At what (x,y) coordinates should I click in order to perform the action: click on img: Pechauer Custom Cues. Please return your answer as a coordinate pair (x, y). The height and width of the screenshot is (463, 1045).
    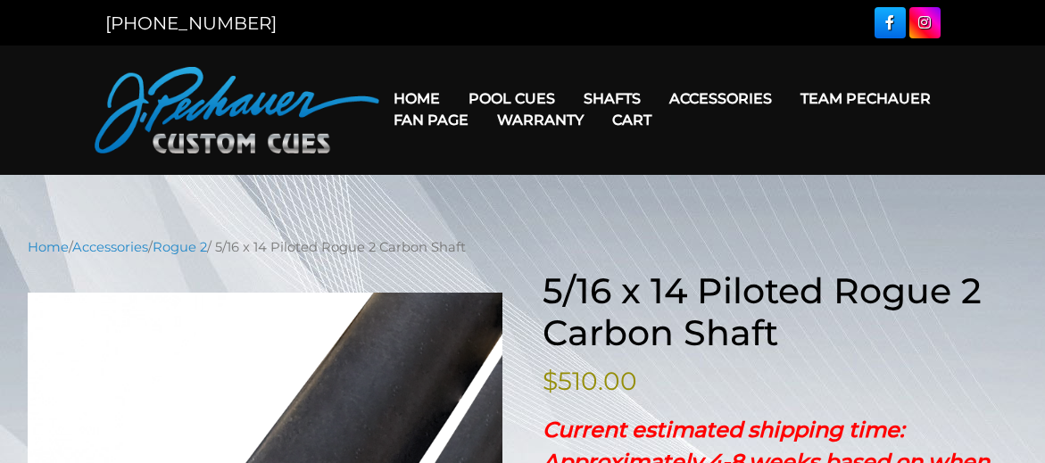
    Looking at the image, I should click on (237, 110).